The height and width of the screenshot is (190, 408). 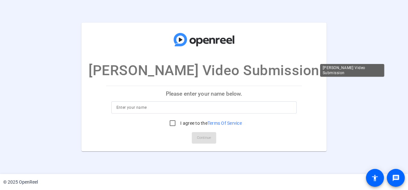 What do you see at coordinates (375, 178) in the screenshot?
I see `mat-icon: accessibility` at bounding box center [375, 178].